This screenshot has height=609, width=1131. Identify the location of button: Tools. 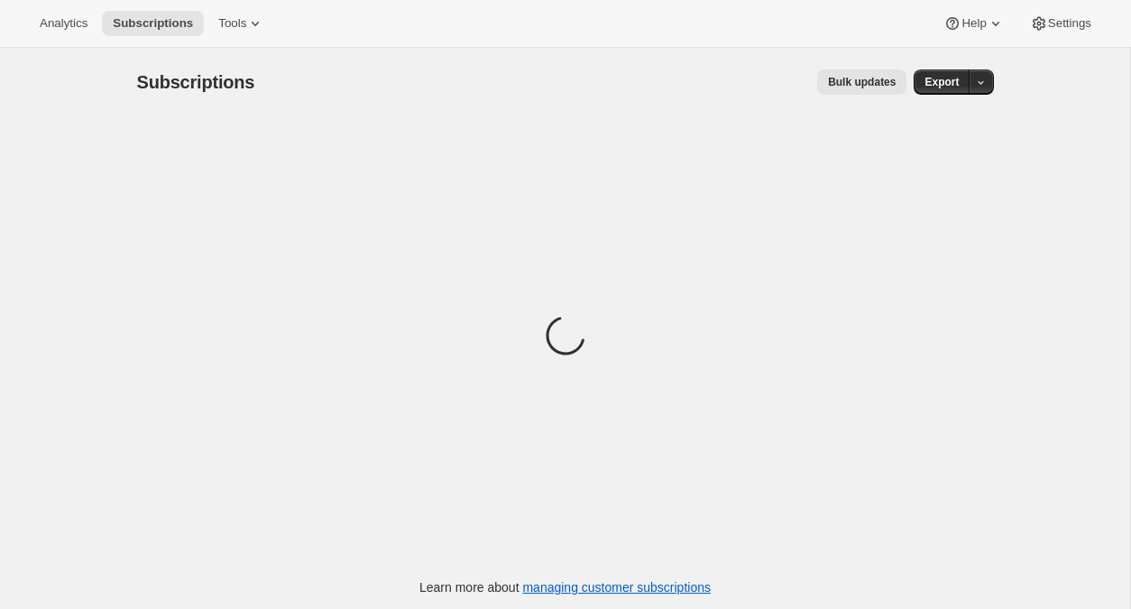
(241, 23).